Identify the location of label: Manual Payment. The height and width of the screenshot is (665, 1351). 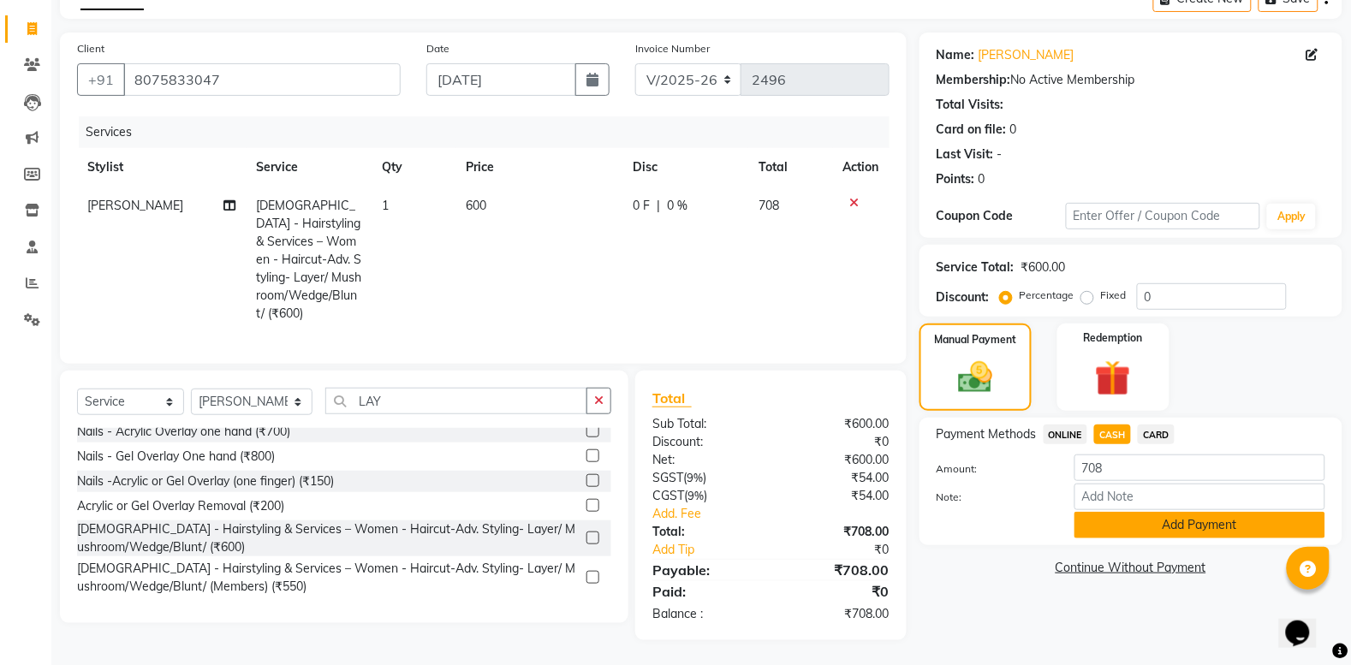
(975, 340).